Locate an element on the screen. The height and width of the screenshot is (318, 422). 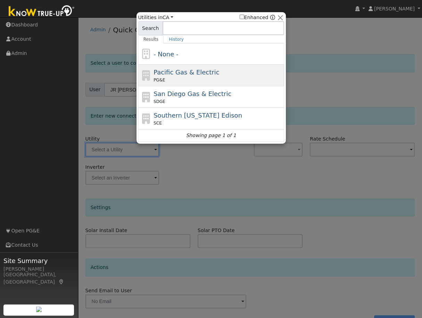
span: Show enhanced providers is located at coordinates (257, 17).